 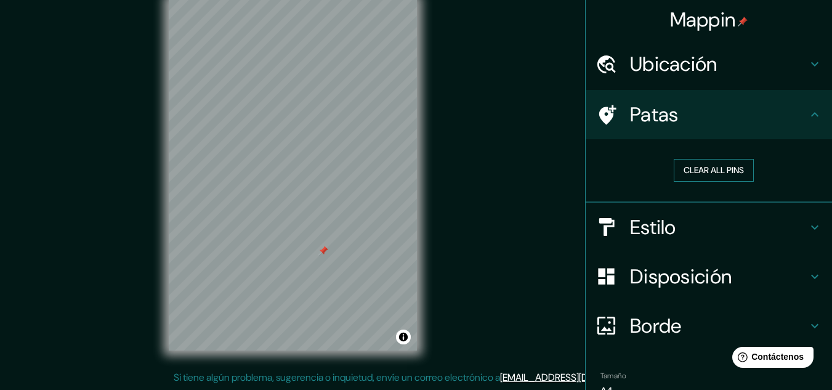 What do you see at coordinates (674, 64) in the screenshot?
I see `font: Ubicación` at bounding box center [674, 64].